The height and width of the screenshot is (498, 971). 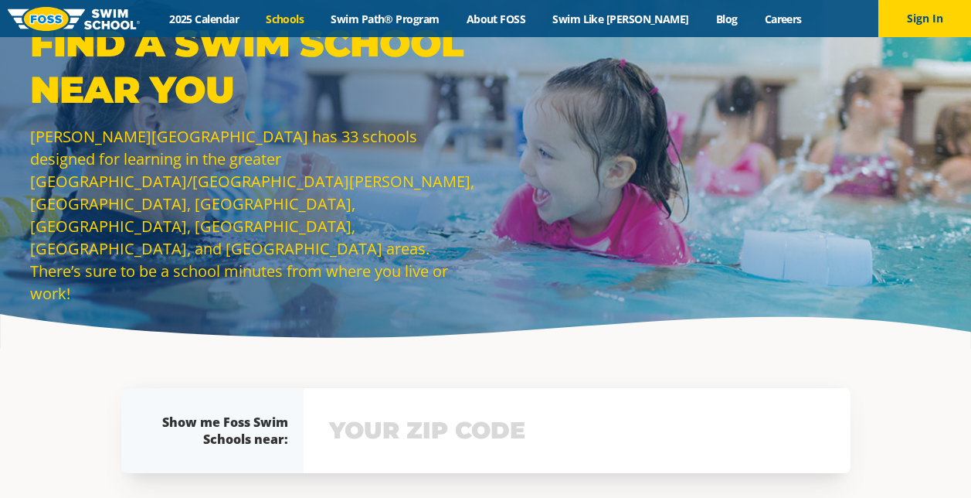 What do you see at coordinates (254, 66) in the screenshot?
I see `p: Find a Swim School Near You` at bounding box center [254, 66].